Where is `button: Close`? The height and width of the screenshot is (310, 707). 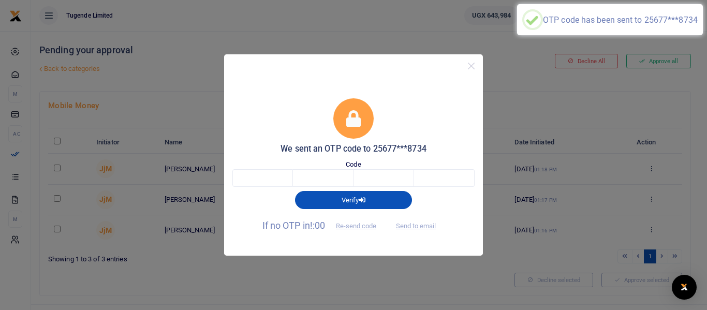 button: Close is located at coordinates (471, 66).